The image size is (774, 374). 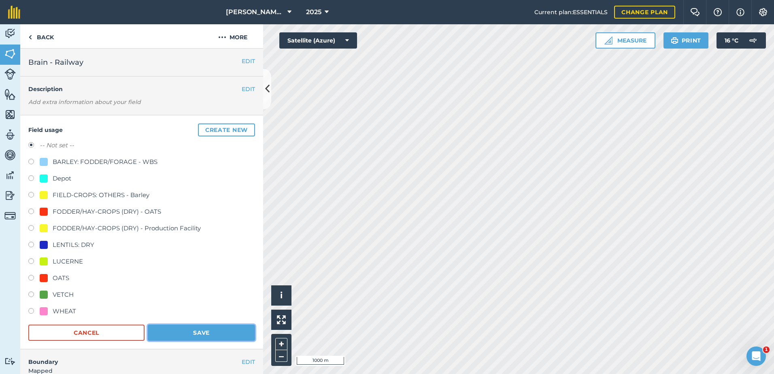 I want to click on div: OATS, so click(x=61, y=278).